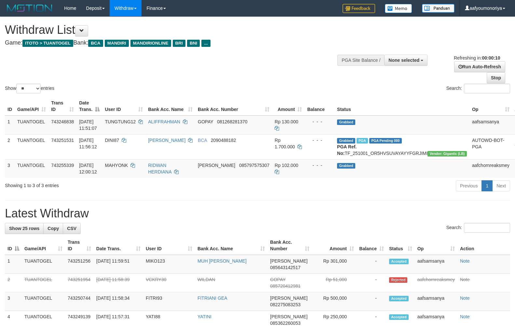  Describe the element at coordinates (361, 60) in the screenshot. I see `div: PGA Site Balance /` at that location.